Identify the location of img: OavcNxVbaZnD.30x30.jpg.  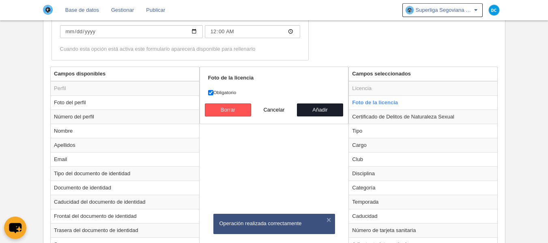
(410, 10).